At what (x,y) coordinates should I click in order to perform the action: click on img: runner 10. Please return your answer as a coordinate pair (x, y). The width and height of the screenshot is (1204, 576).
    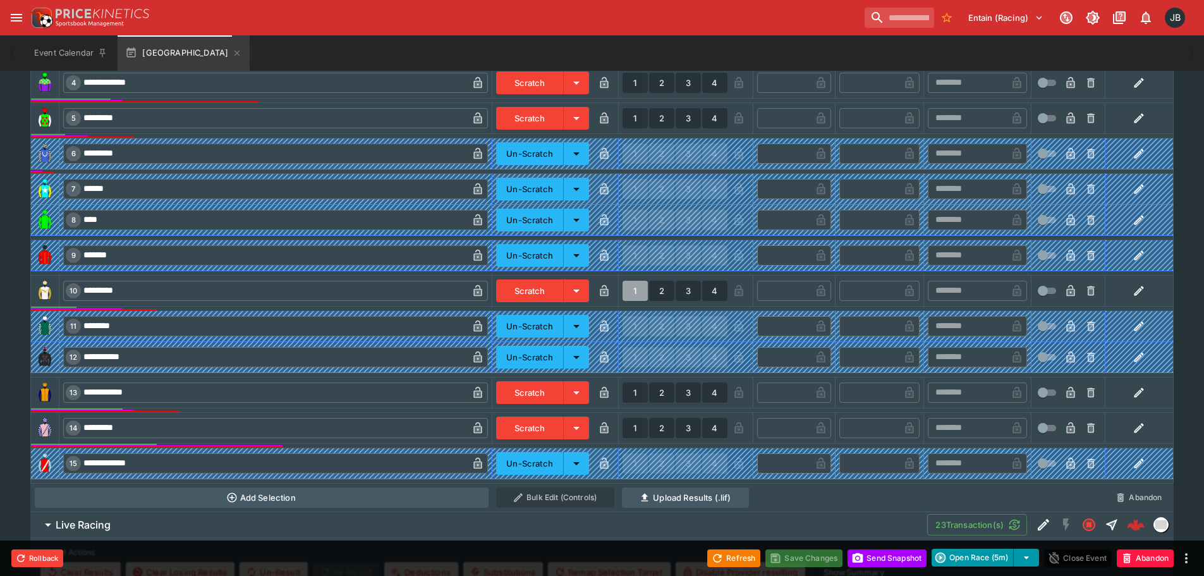
    Looking at the image, I should click on (45, 291).